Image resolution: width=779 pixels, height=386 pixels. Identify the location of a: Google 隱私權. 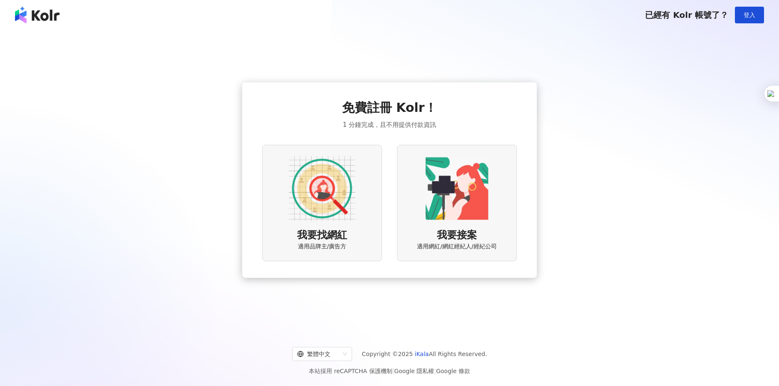
(414, 371).